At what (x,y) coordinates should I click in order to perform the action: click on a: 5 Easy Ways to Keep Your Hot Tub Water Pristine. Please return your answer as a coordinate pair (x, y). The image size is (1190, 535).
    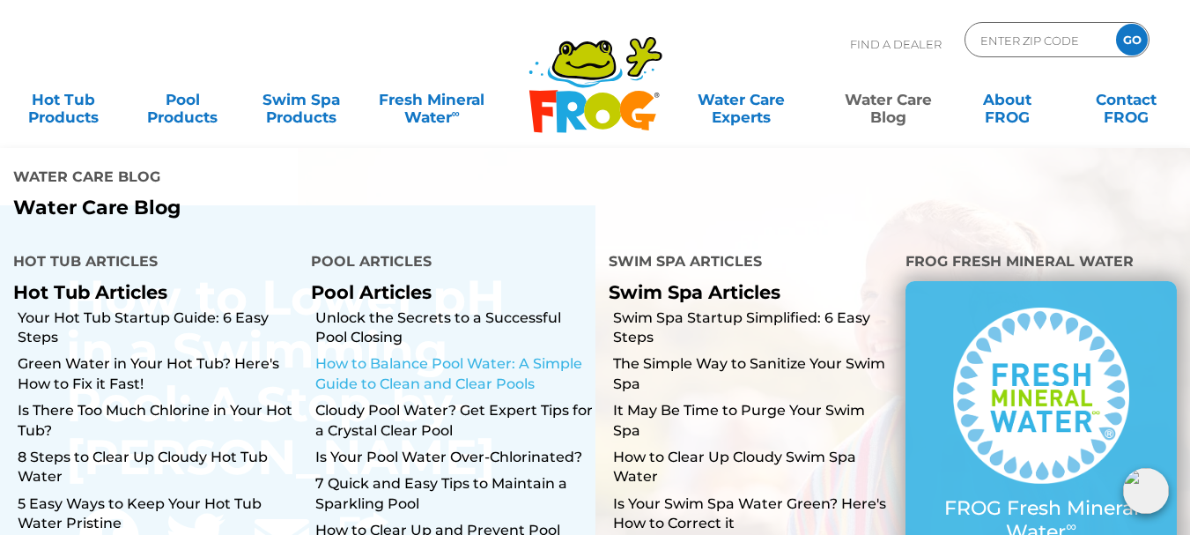
    Looking at the image, I should click on (158, 514).